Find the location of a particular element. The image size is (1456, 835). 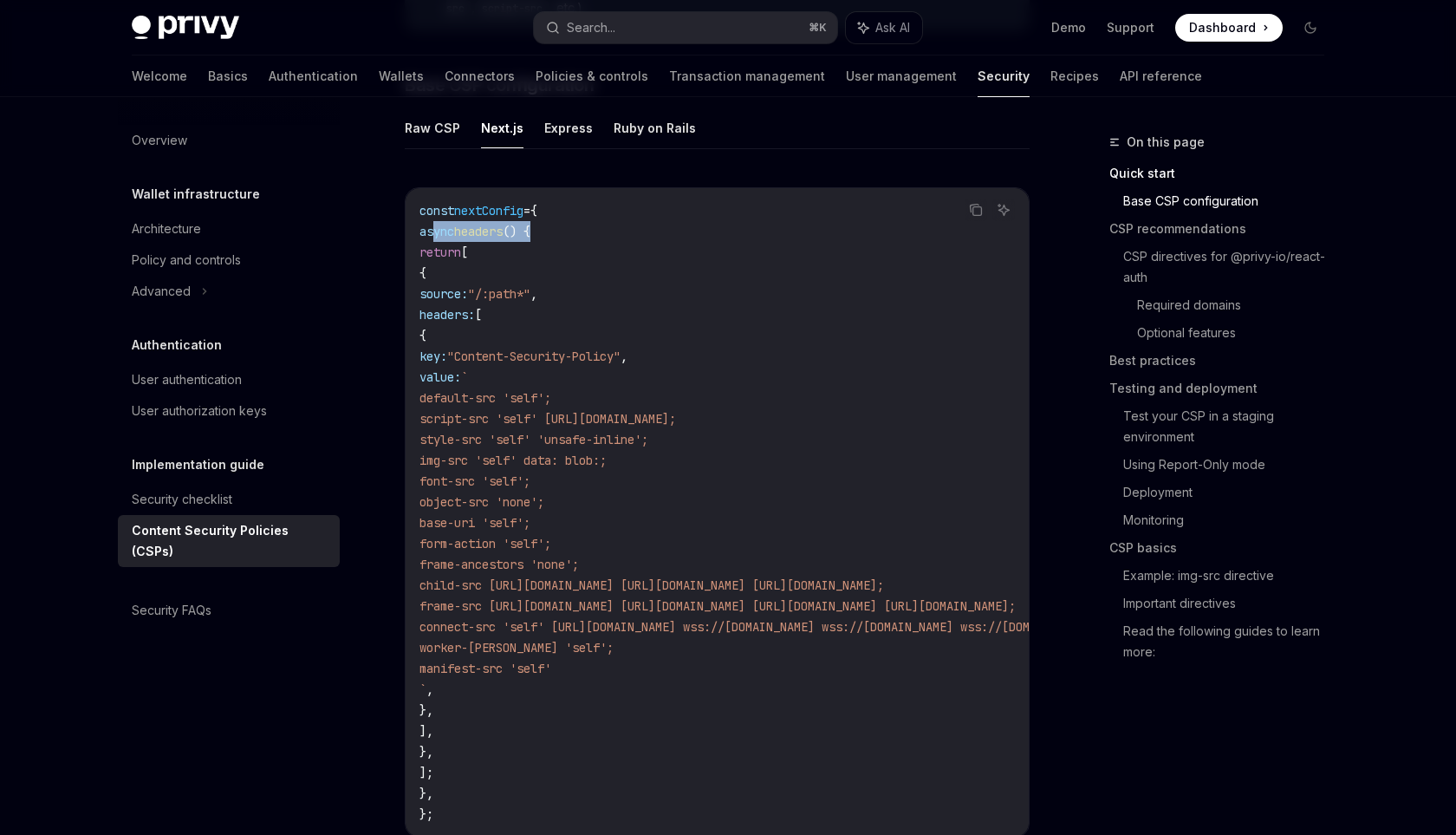

a: Architecture is located at coordinates (229, 229).